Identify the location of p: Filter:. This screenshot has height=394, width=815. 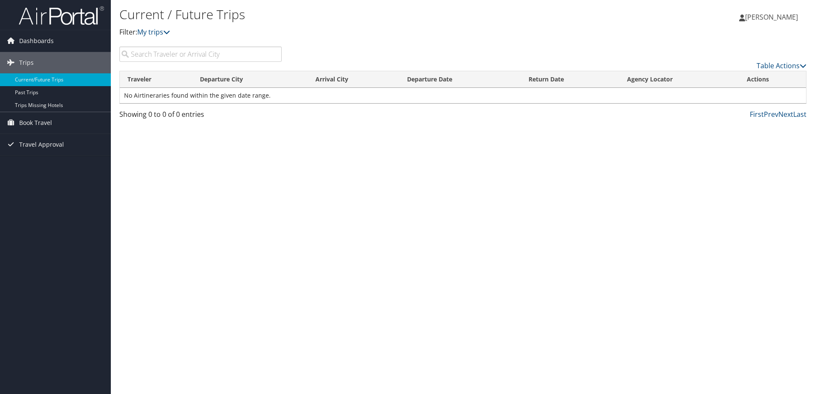
(348, 32).